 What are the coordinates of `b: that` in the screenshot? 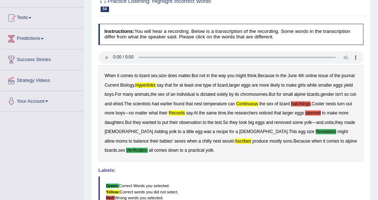 It's located at (169, 85).